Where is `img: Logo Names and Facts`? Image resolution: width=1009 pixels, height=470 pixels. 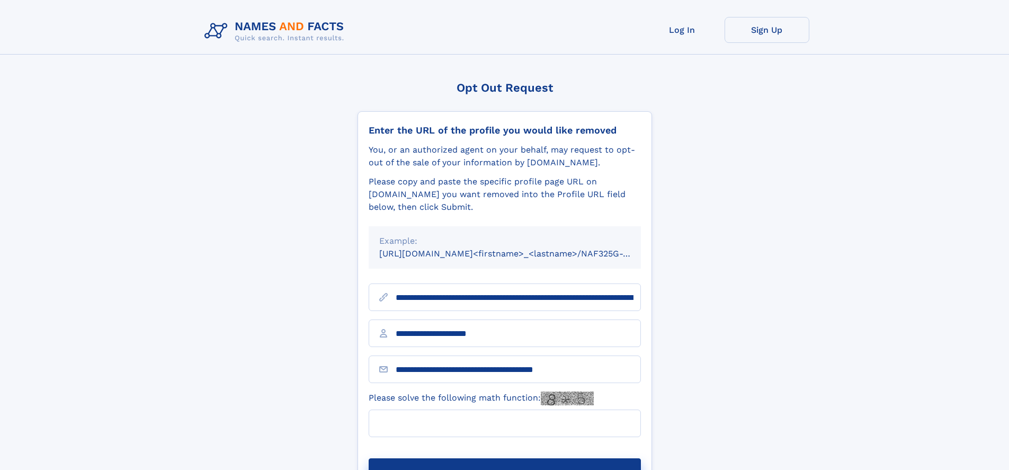 img: Logo Names and Facts is located at coordinates (276, 31).